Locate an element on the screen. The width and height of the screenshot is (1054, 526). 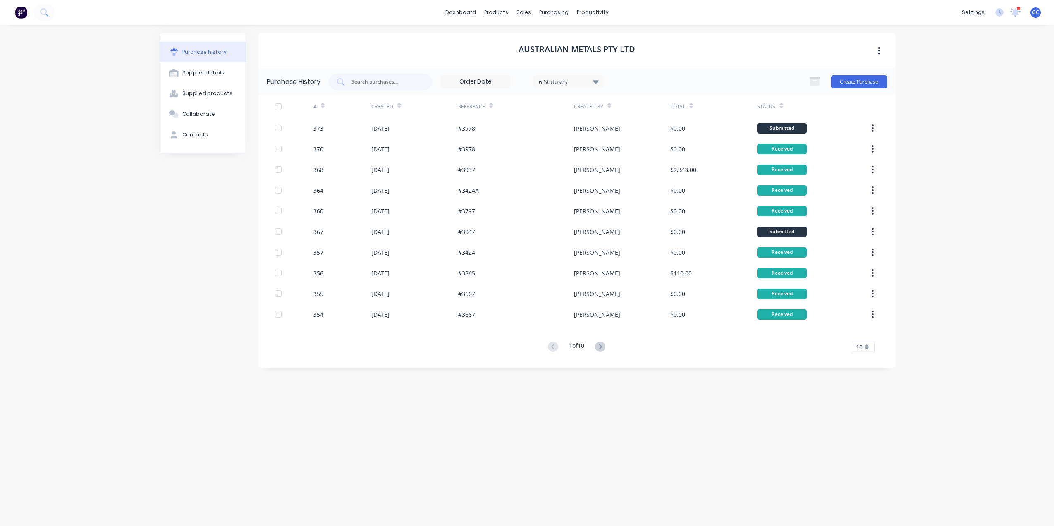
div: 367 is located at coordinates (318, 232).